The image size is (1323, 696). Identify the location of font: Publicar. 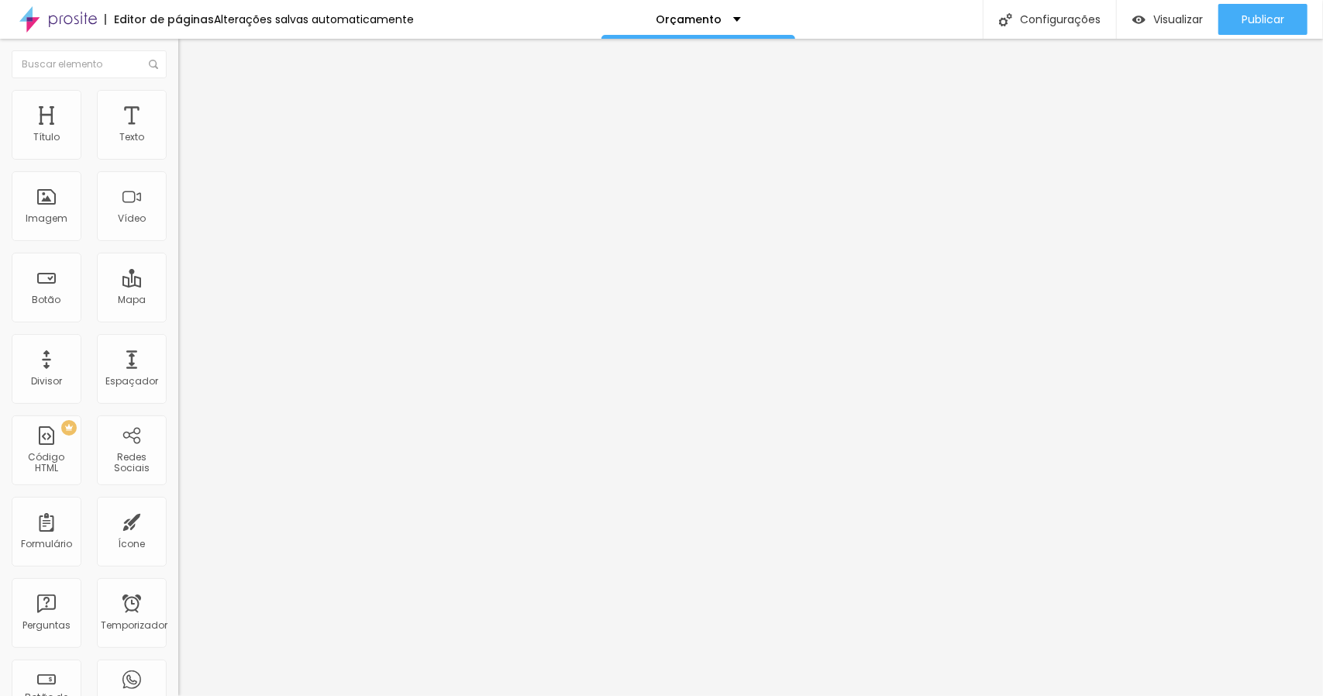
(1262, 19).